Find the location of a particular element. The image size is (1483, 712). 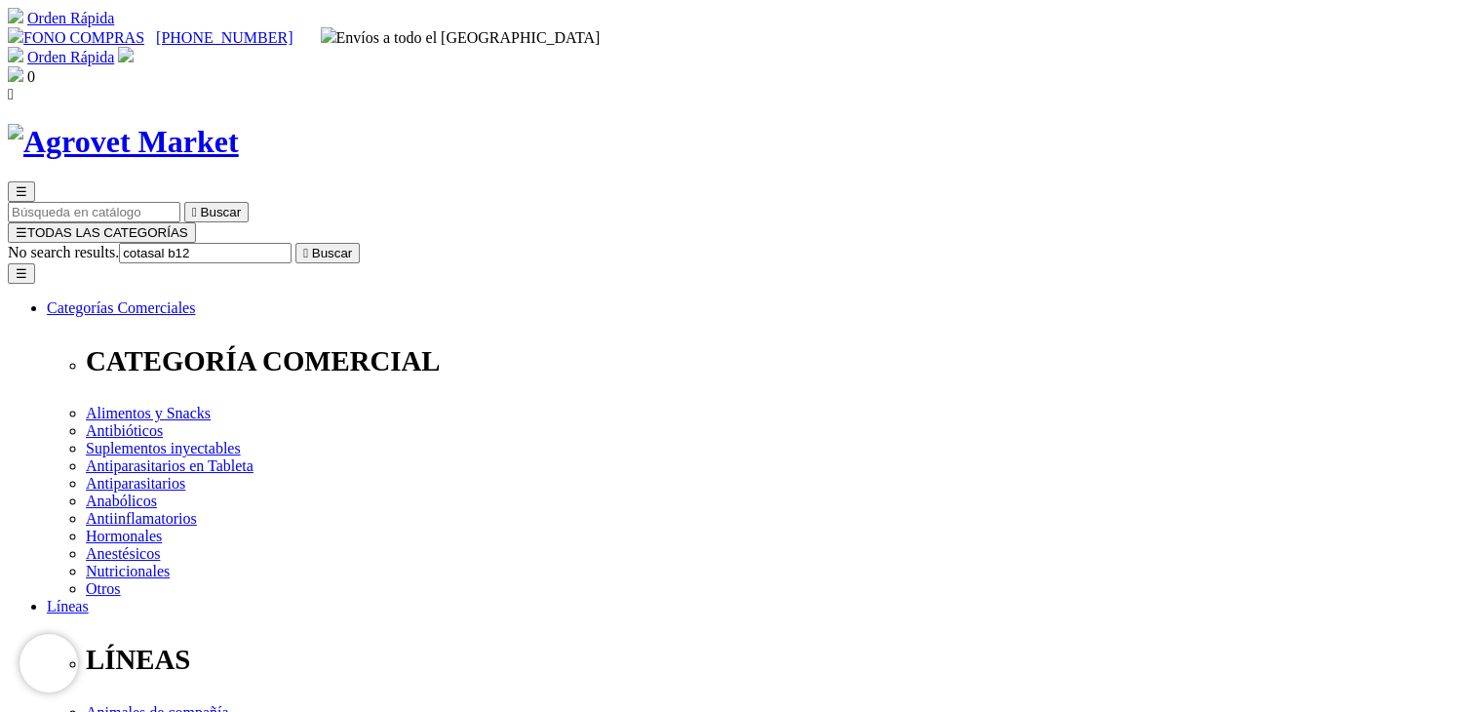

a: FONO COMPRAS is located at coordinates (76, 37).